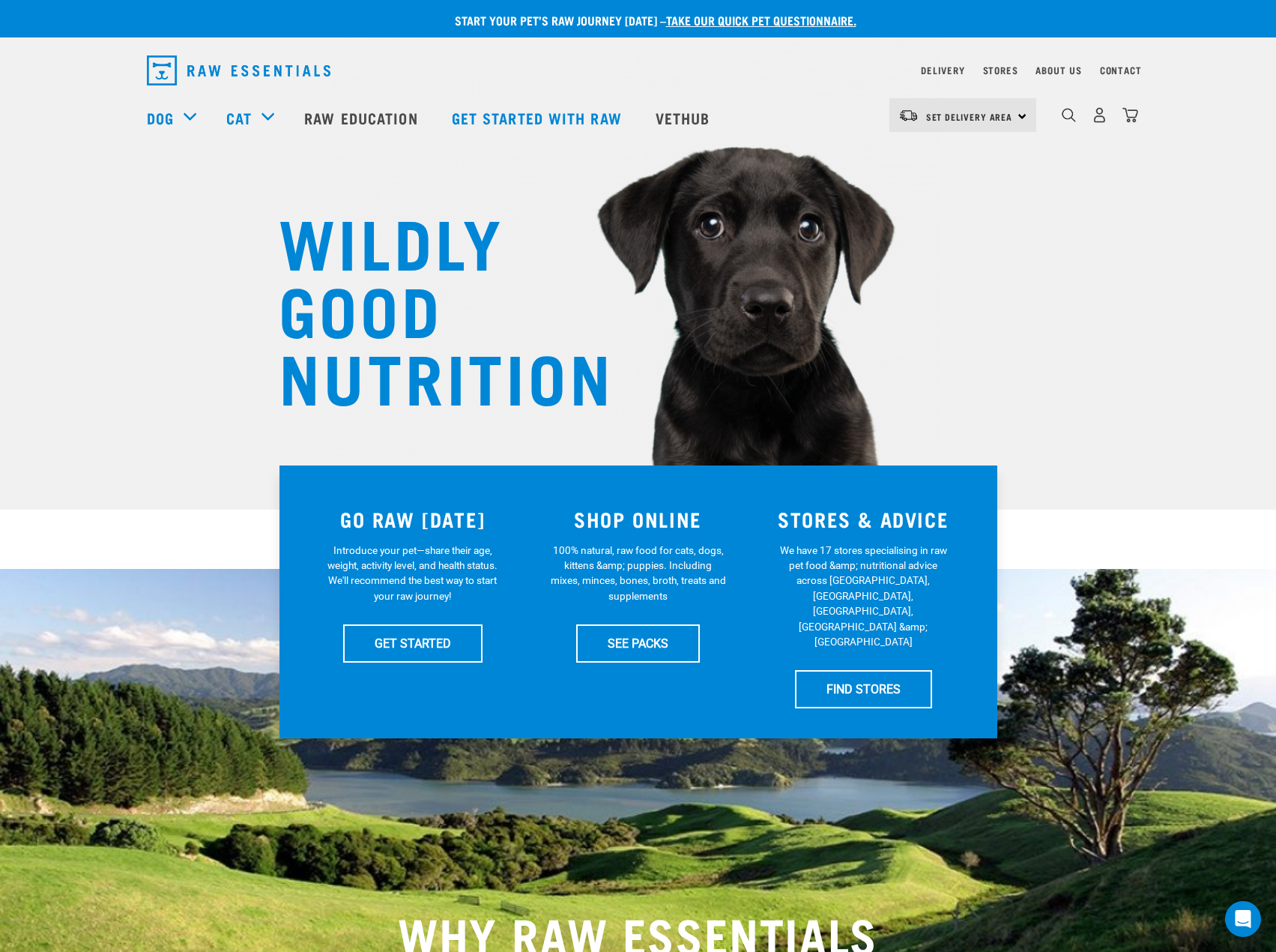 The width and height of the screenshot is (1276, 952). Describe the element at coordinates (864, 689) in the screenshot. I see `a: FIND STORES` at that location.